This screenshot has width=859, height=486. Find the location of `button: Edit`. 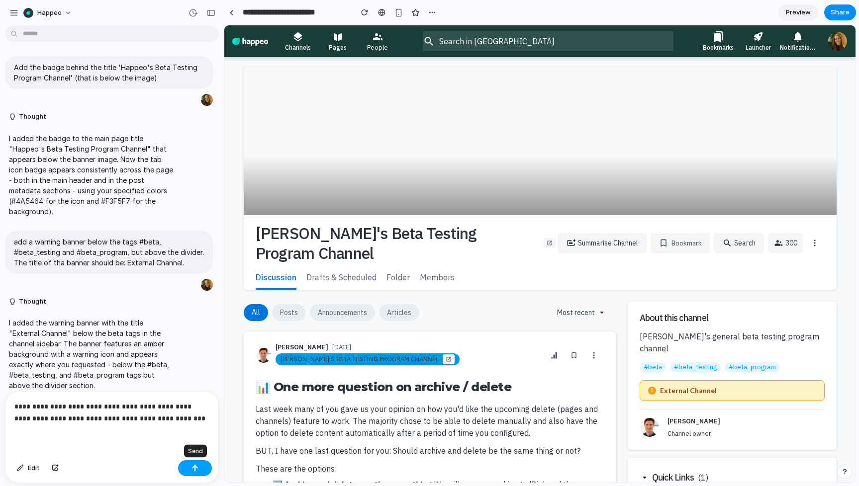

button: Edit is located at coordinates (28, 469).